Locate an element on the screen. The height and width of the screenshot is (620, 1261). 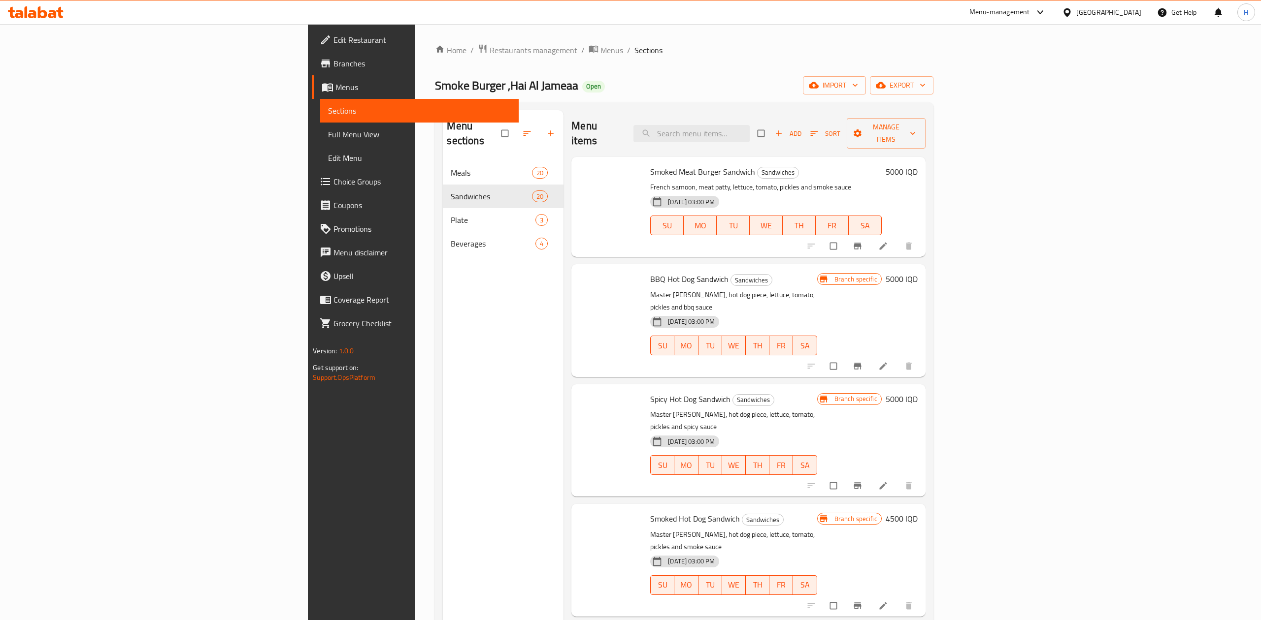
div: Beverages is located at coordinates (493, 244).